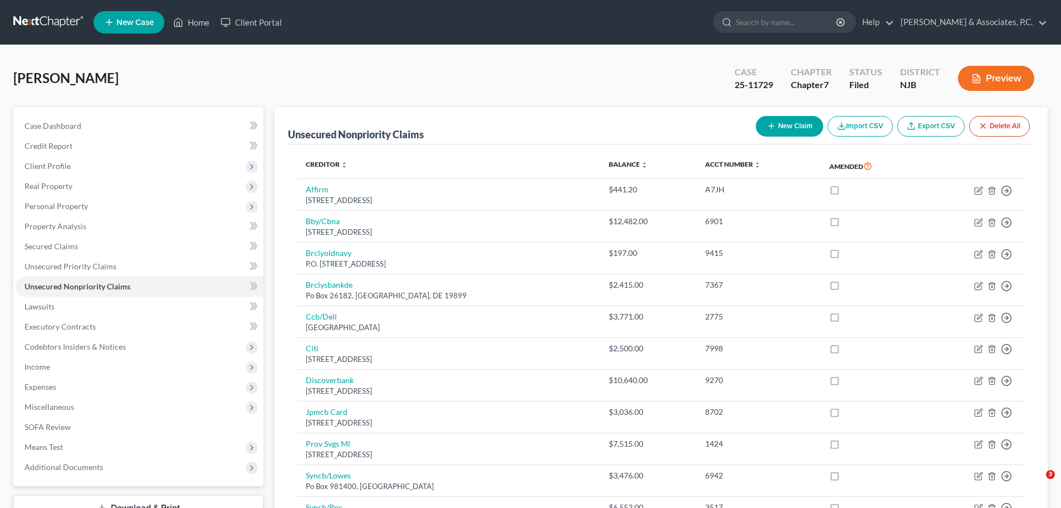  Describe the element at coordinates (139, 226) in the screenshot. I see `a: Property Analysis` at that location.